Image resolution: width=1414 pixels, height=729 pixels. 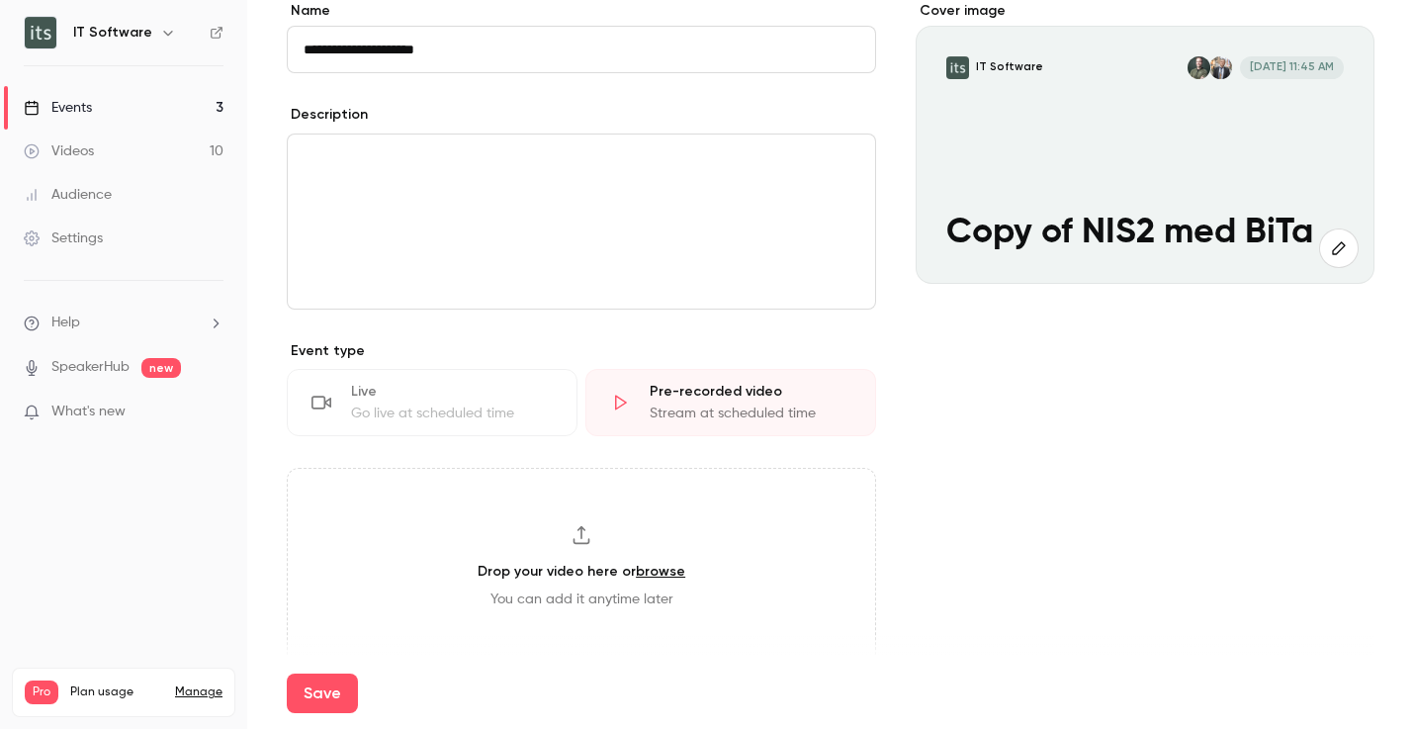 I want to click on h6: IT Software, so click(x=113, y=33).